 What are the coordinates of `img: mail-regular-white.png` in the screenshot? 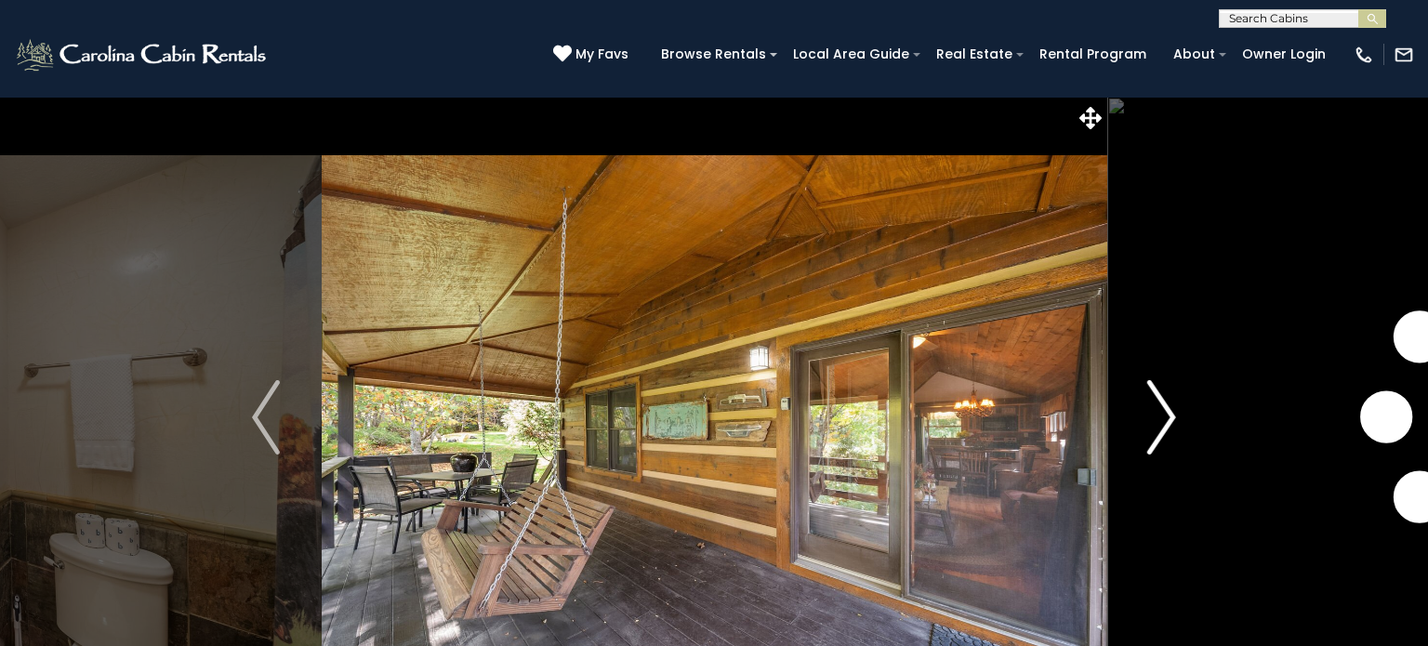 It's located at (1403, 55).